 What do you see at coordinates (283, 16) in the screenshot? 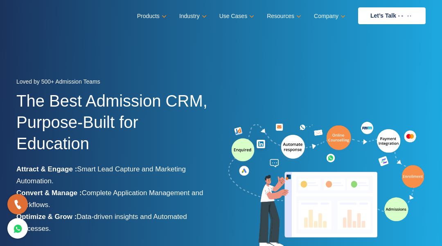
I see `a: Resources` at bounding box center [283, 16].